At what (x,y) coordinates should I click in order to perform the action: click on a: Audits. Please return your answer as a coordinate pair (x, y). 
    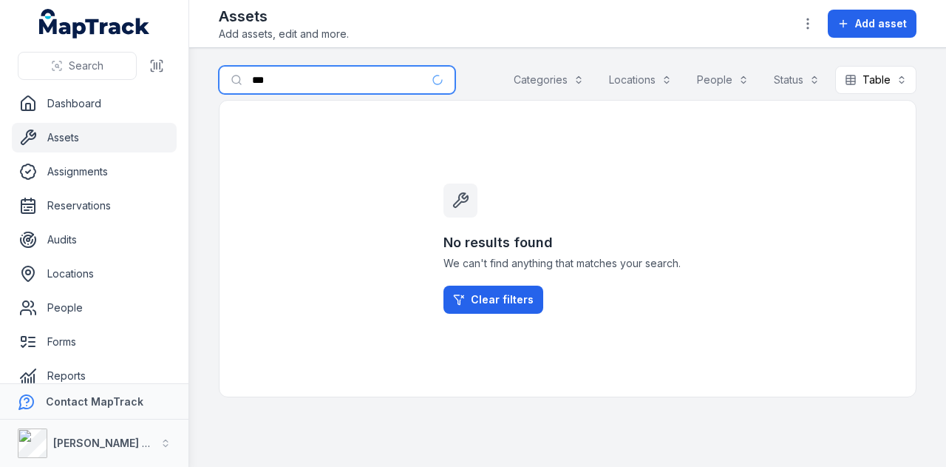
    Looking at the image, I should click on (94, 240).